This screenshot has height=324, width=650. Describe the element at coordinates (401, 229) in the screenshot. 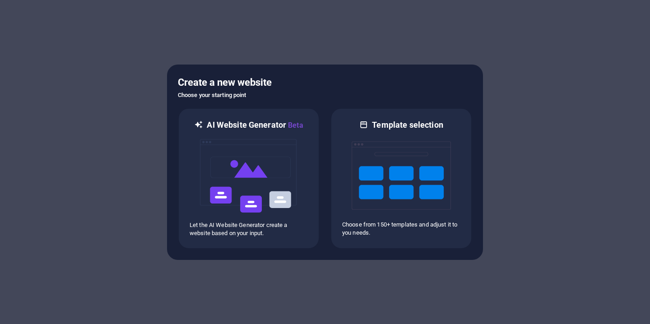

I see `p: Choose from 150+ templates and adjust it to you needs.` at that location.